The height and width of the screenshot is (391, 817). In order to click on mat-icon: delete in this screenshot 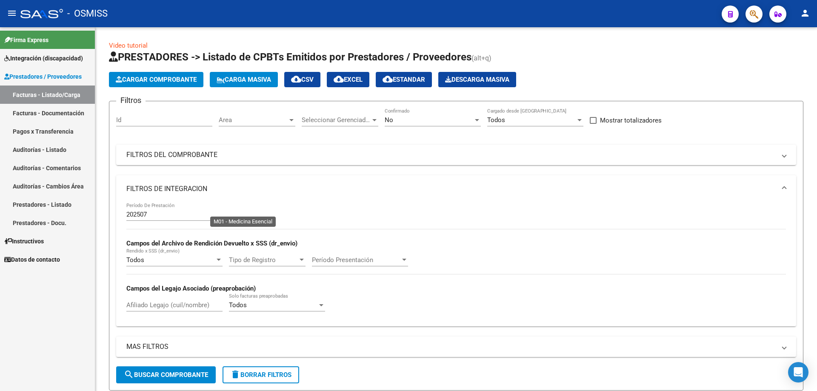, I will do `click(235, 374)`.